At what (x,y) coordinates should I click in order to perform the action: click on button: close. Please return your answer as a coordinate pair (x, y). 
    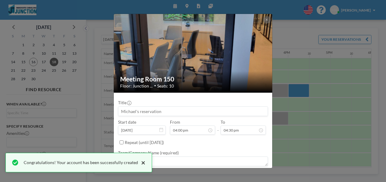
    Looking at the image, I should click on (142, 162).